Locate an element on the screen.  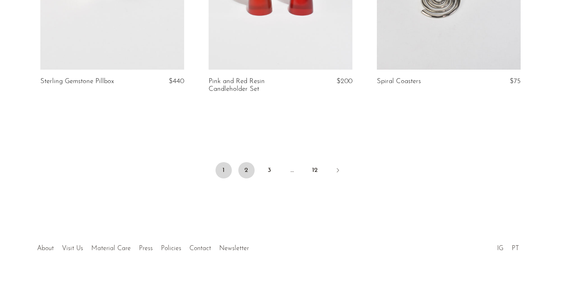
a: IG is located at coordinates (500, 248).